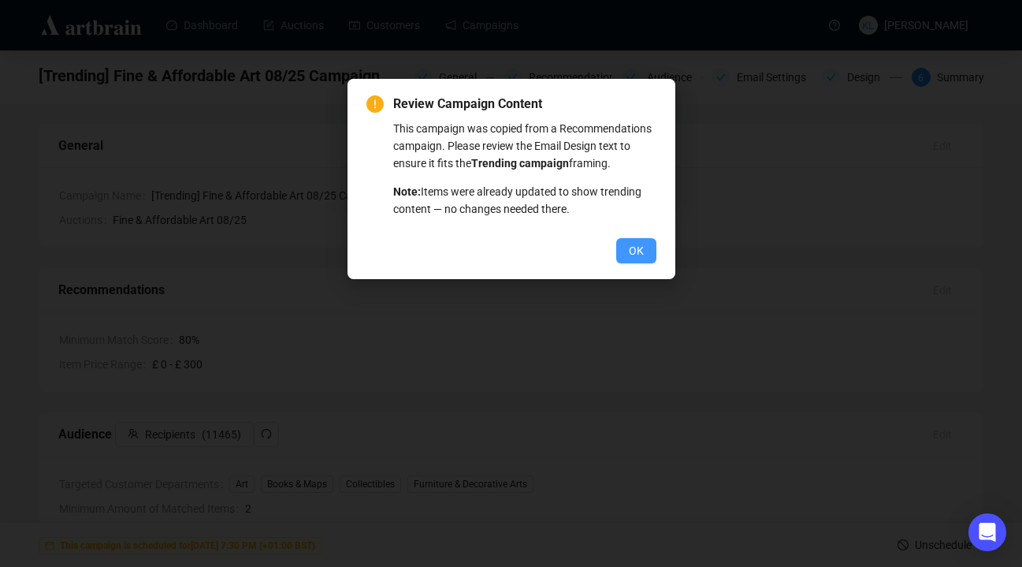 This screenshot has width=1022, height=567. Describe the element at coordinates (375, 104) in the screenshot. I see `span: exclamation-circle` at that location.